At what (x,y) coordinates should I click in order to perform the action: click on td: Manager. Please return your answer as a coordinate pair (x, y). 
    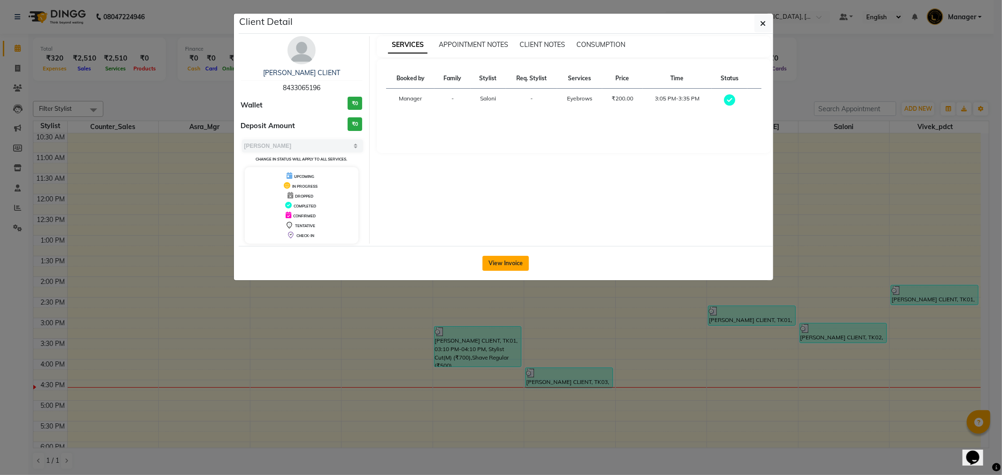
    Looking at the image, I should click on (410, 101).